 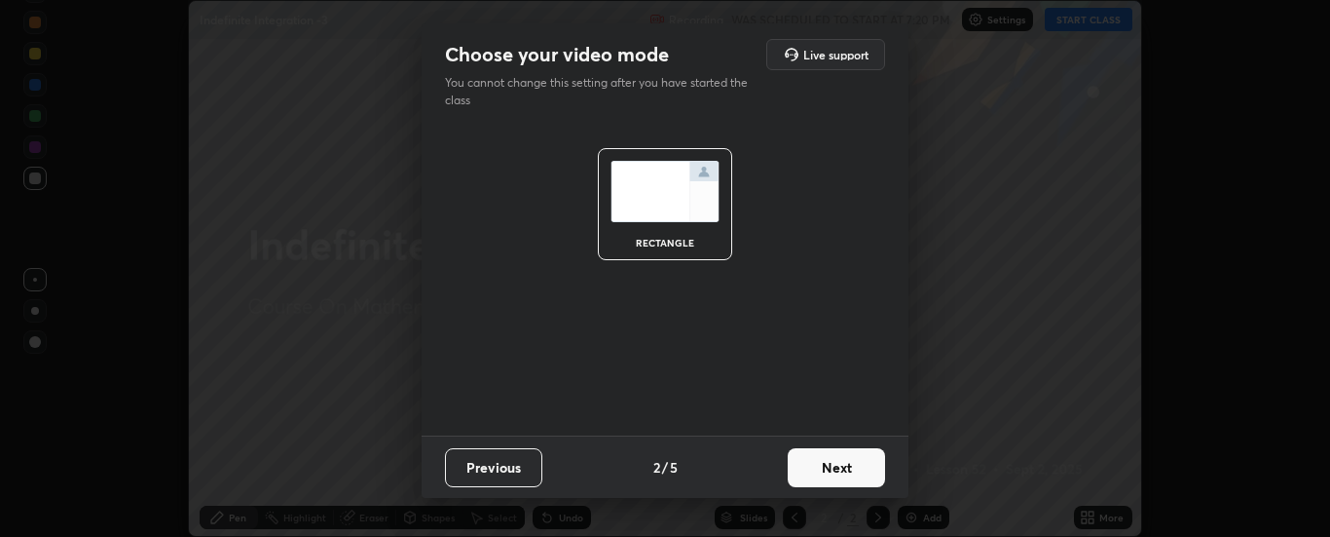 I want to click on h2: Choose your video mode, so click(x=557, y=55).